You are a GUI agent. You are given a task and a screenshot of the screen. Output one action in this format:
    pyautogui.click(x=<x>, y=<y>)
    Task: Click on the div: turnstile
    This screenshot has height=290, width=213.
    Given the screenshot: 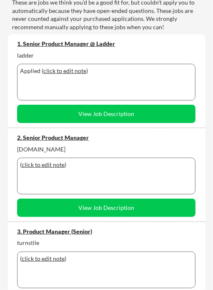 What is the action you would take?
    pyautogui.click(x=106, y=242)
    